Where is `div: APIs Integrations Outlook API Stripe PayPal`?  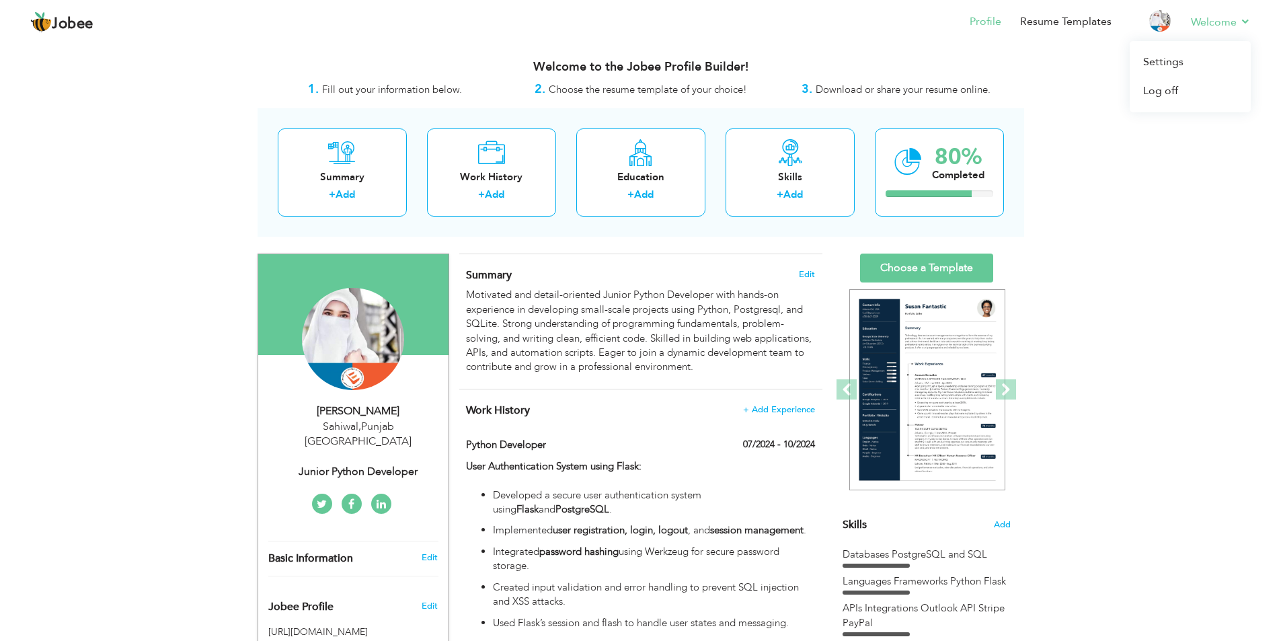 div: APIs Integrations Outlook API Stripe PayPal is located at coordinates (926, 615).